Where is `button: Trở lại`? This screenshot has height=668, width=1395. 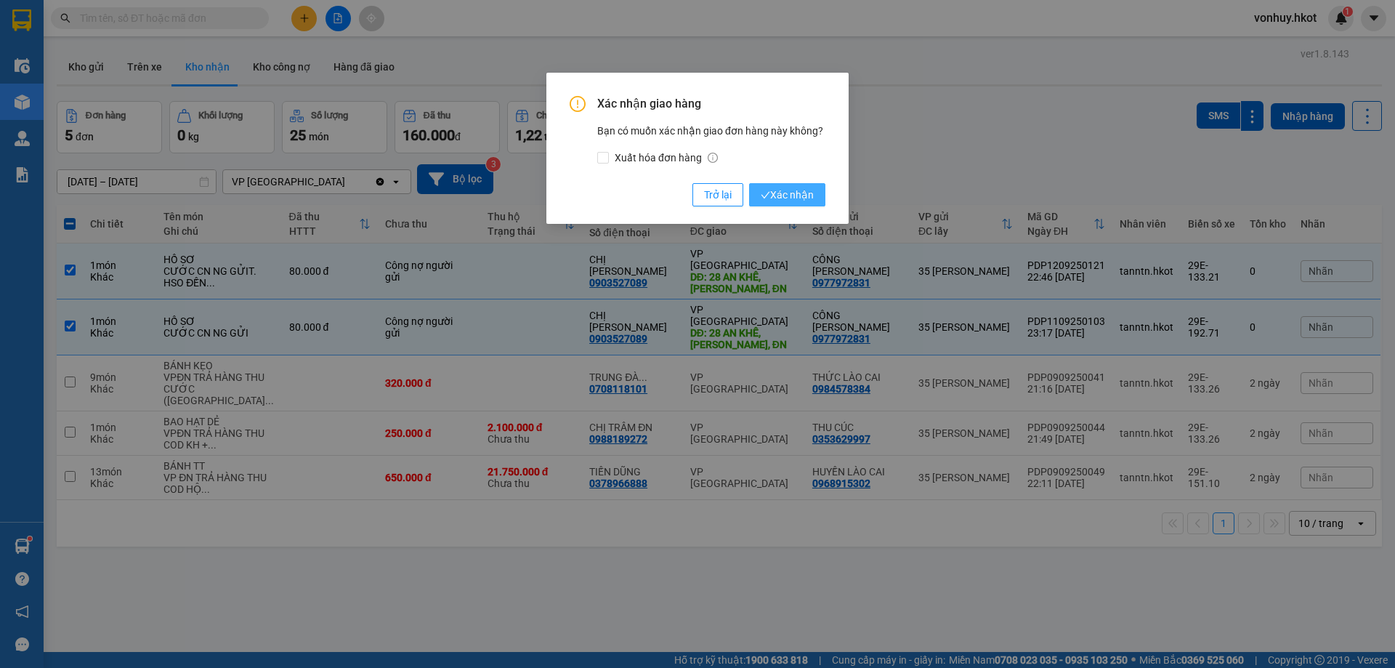 button: Trở lại is located at coordinates (718, 195).